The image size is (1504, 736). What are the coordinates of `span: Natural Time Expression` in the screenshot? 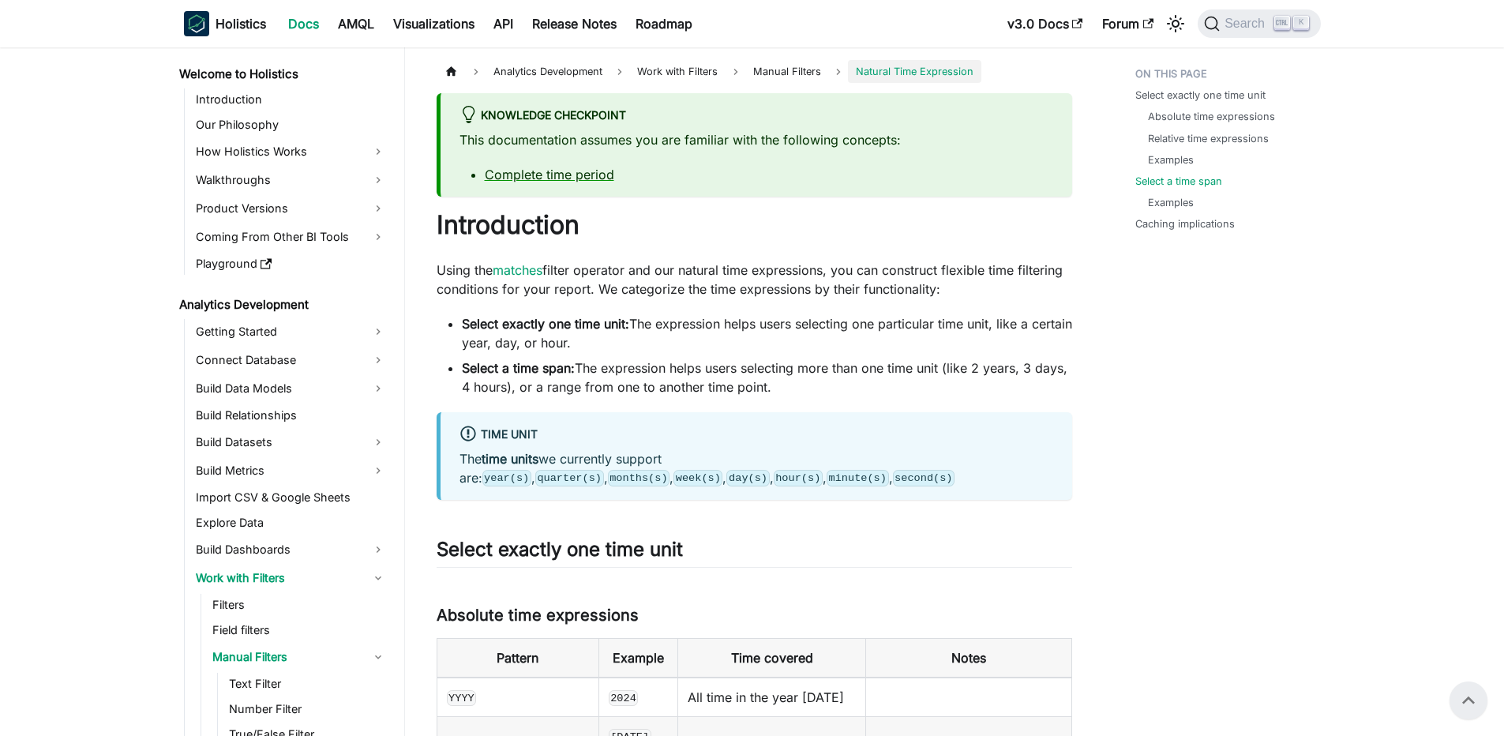 It's located at (914, 71).